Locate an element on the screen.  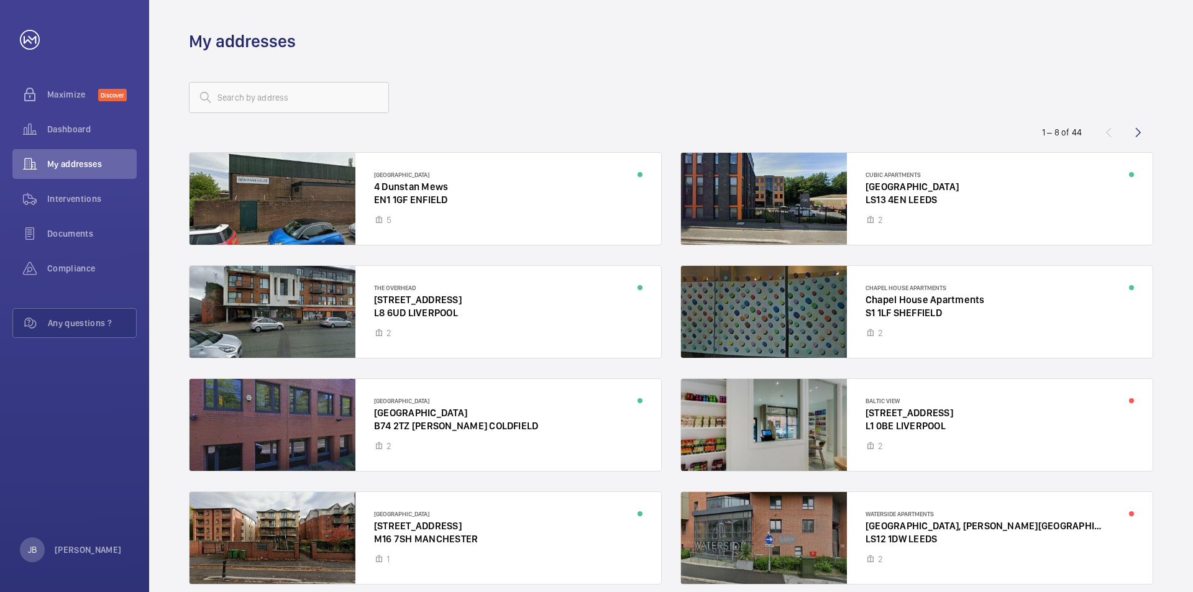
span: Dashboard is located at coordinates (92, 129).